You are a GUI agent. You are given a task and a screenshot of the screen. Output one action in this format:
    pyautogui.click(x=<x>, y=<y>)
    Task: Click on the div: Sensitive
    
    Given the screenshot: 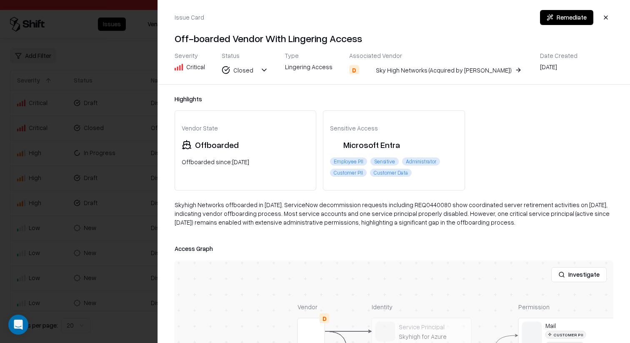 What is the action you would take?
    pyautogui.click(x=384, y=161)
    